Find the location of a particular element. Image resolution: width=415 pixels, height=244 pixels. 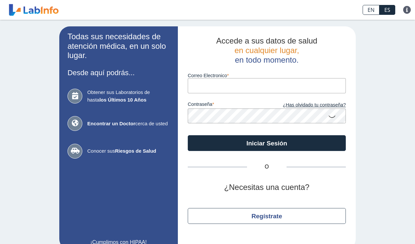

a: EN is located at coordinates (371, 10).